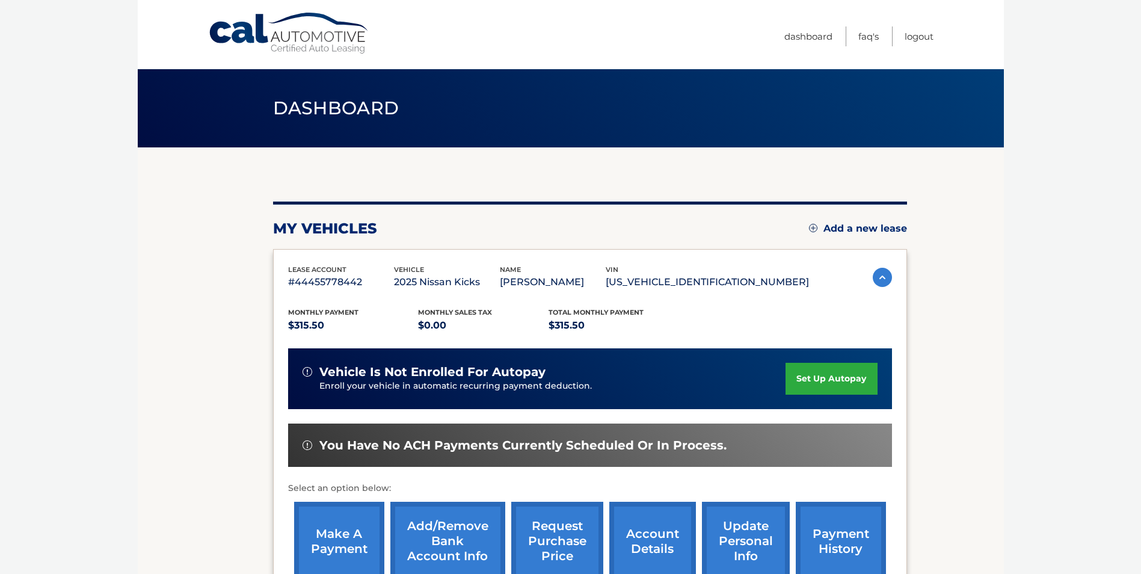  I want to click on span: Monthly sales Tax, so click(455, 312).